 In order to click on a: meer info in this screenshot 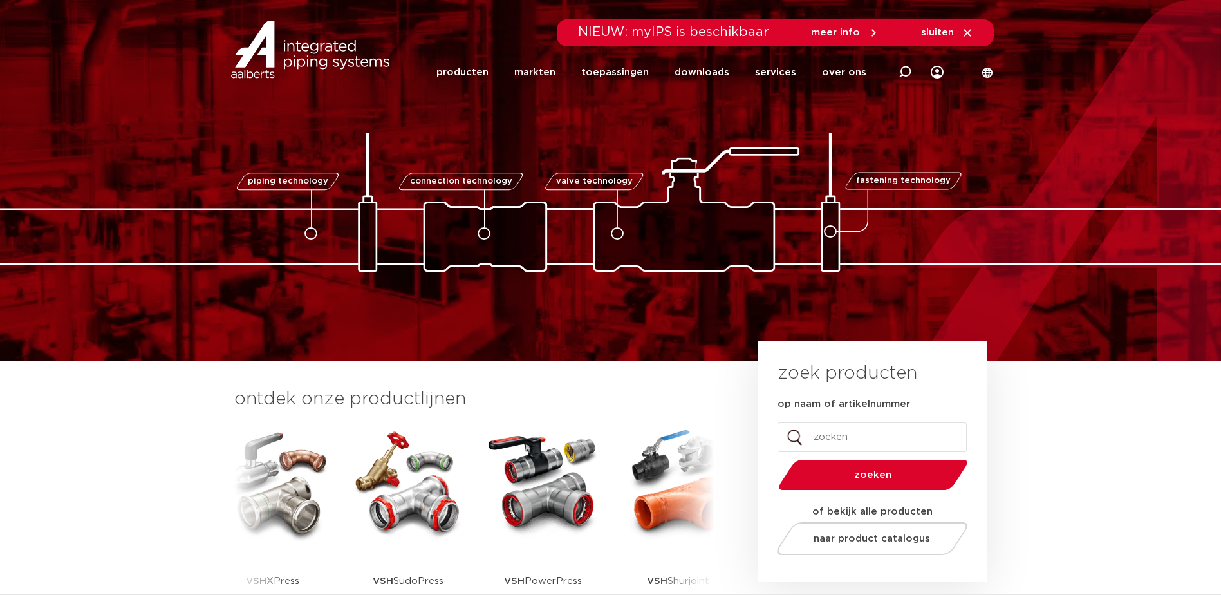, I will do `click(845, 33)`.